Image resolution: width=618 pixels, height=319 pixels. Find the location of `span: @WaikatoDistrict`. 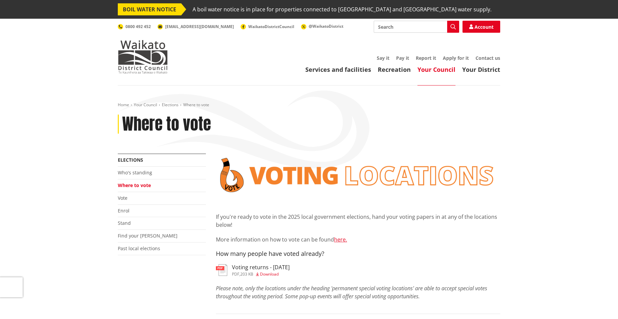

span: @WaikatoDistrict is located at coordinates (326, 26).